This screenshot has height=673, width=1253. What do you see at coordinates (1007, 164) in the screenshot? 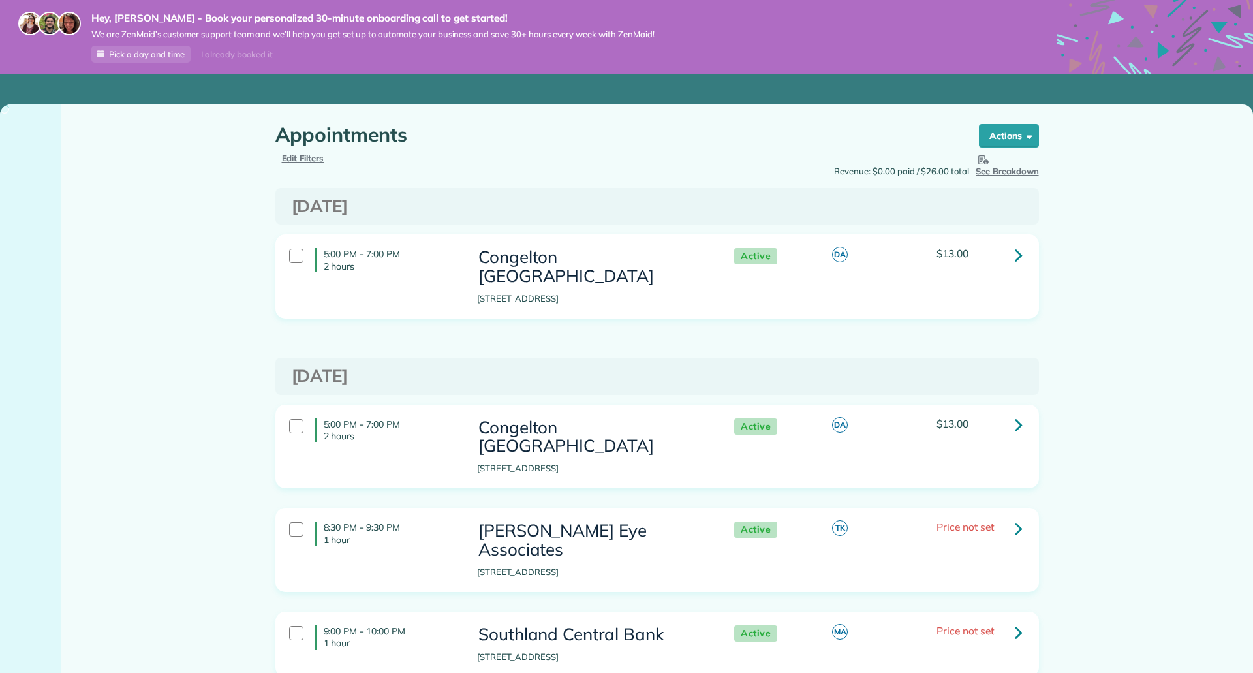
I see `span: See Breakdown` at bounding box center [1007, 164].